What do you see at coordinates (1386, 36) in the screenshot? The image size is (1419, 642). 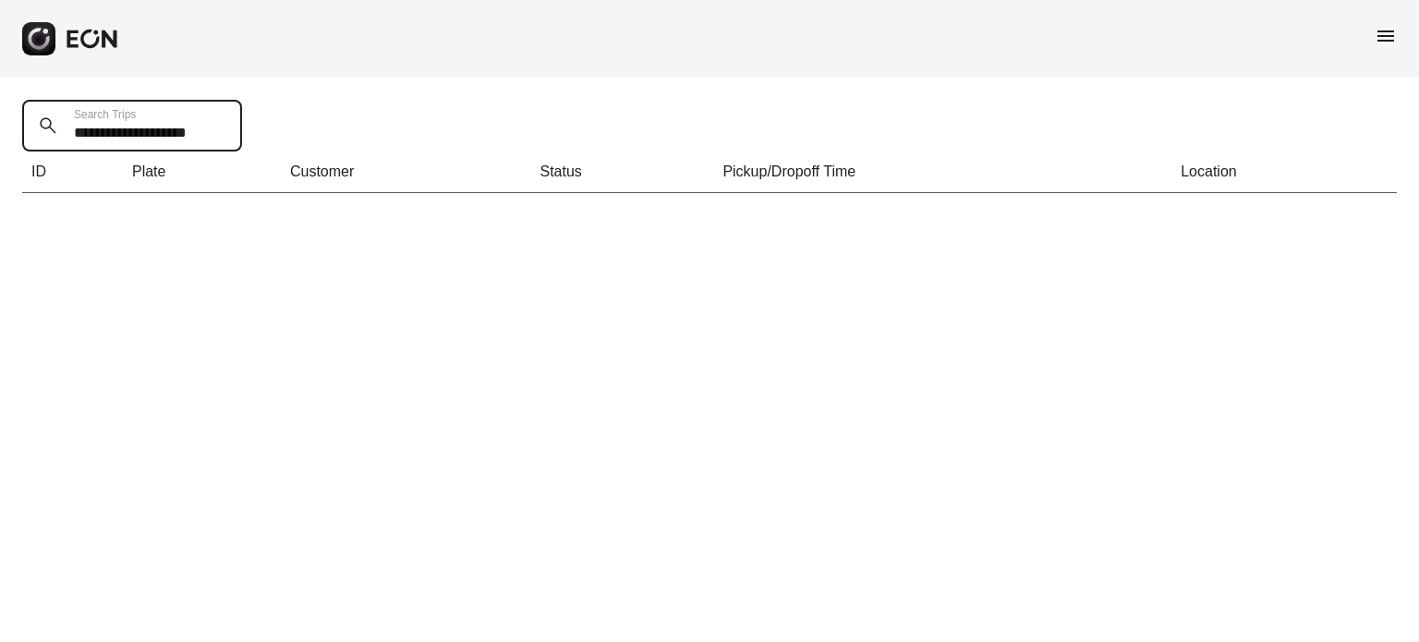 I see `span: menu` at bounding box center [1386, 36].